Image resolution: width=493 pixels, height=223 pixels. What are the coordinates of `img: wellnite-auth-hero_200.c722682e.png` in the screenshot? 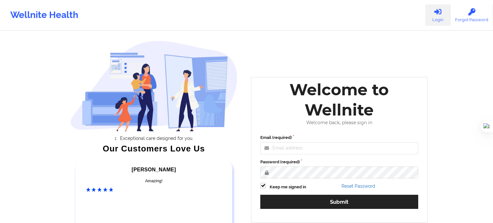 It's located at (154, 86).